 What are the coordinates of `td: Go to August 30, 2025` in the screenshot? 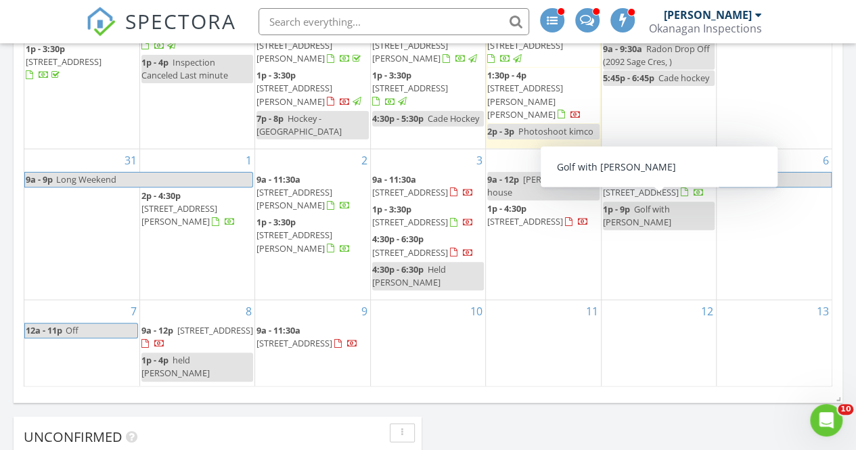 It's located at (774, 74).